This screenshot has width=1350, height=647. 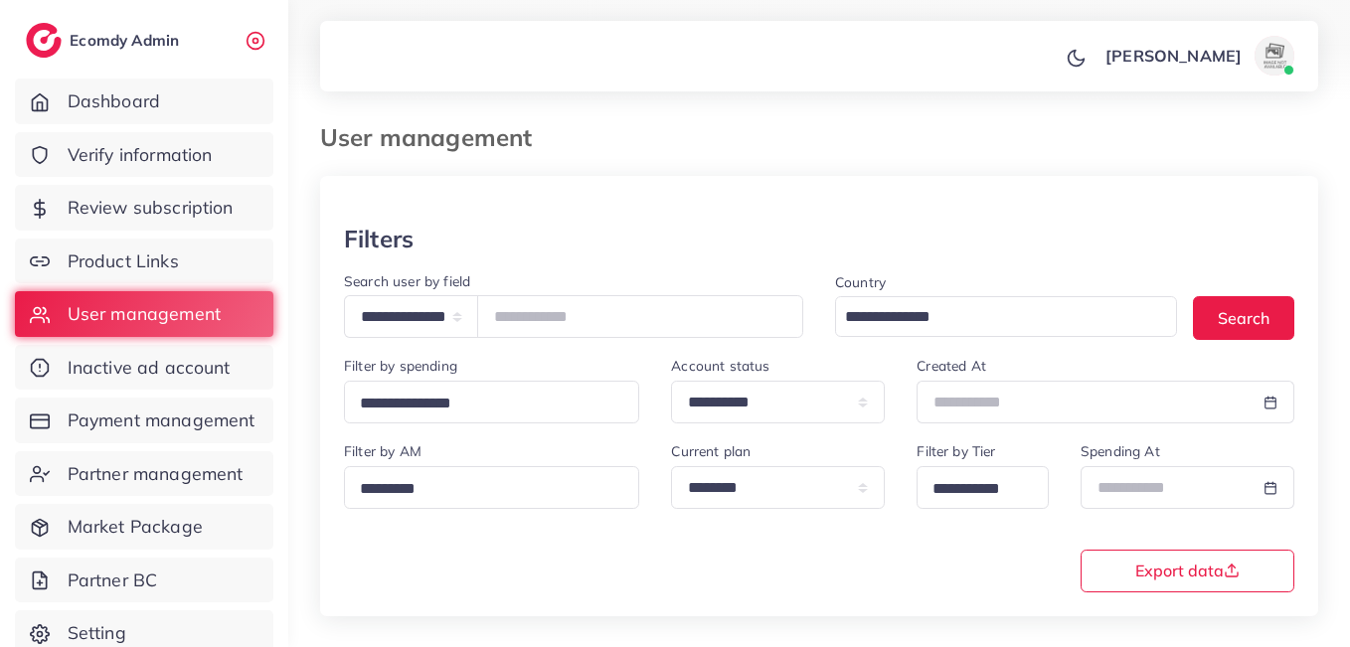 What do you see at coordinates (144, 314) in the screenshot?
I see `a: User management` at bounding box center [144, 314].